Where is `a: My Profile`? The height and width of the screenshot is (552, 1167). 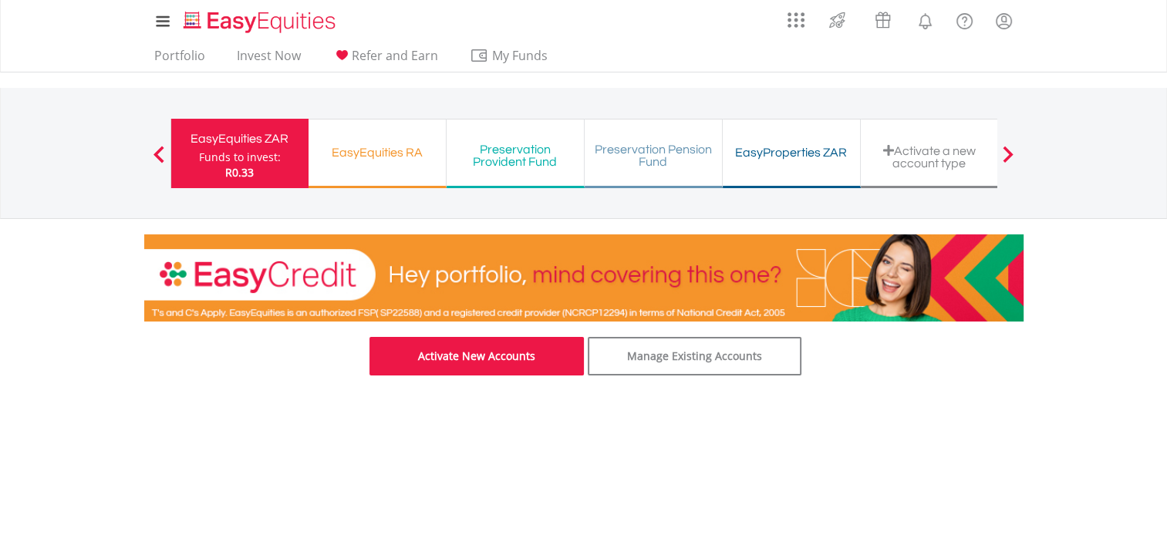 a: My Profile is located at coordinates (1004, 21).